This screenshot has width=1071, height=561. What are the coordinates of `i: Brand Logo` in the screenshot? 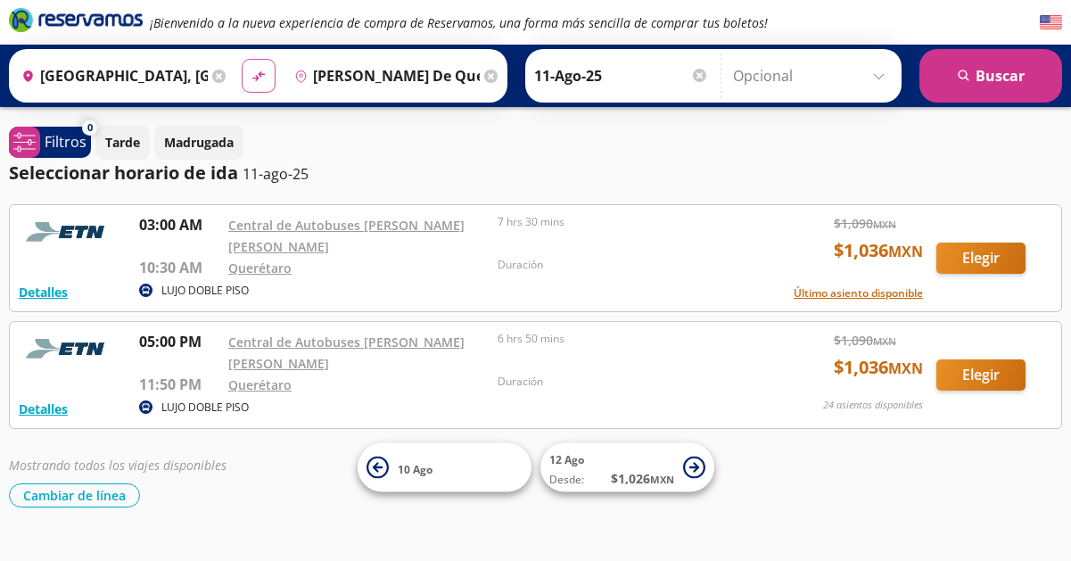 It's located at (76, 20).